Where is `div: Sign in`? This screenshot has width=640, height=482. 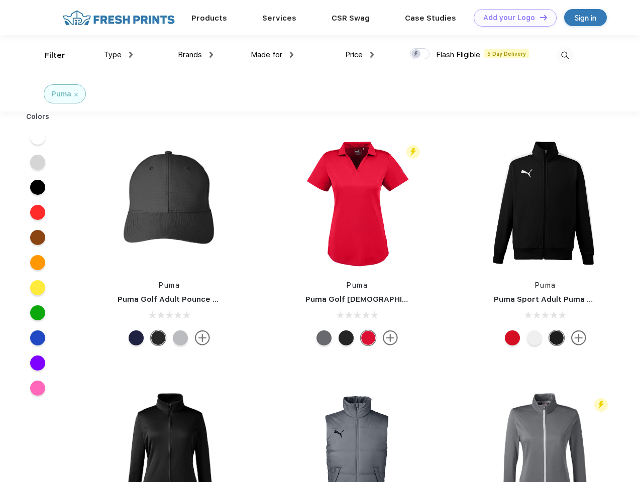
div: Sign in is located at coordinates (585, 18).